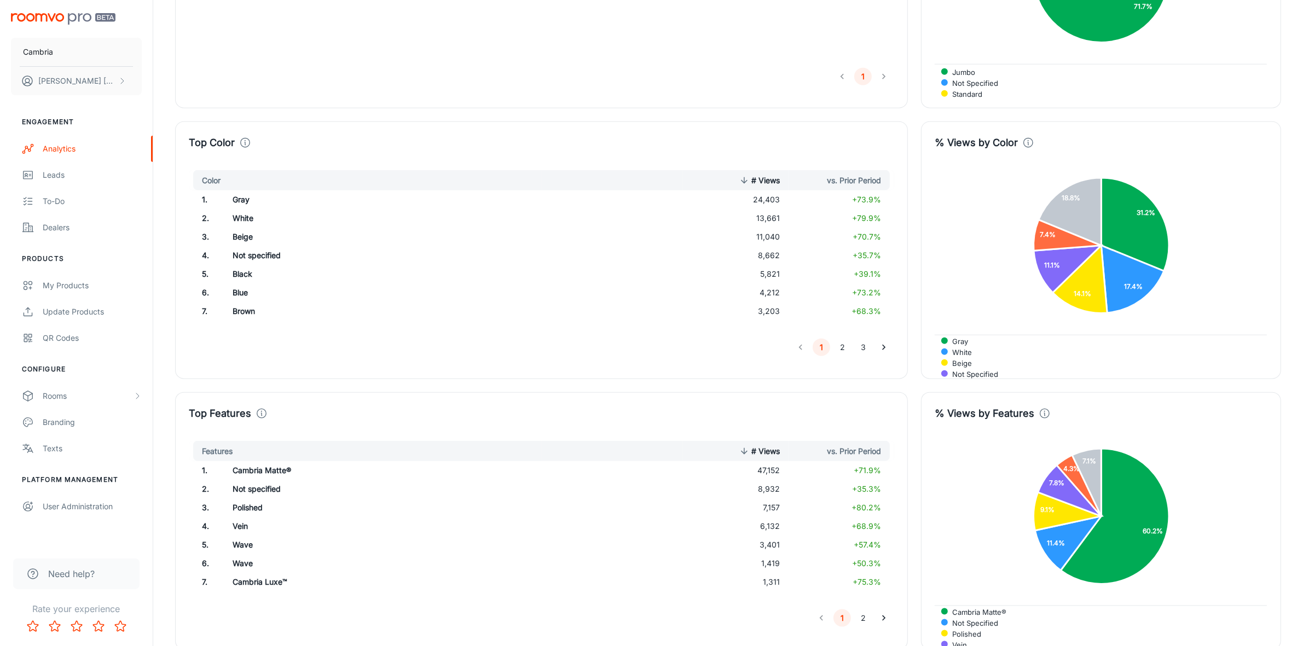  I want to click on button: Go to page 3, so click(863, 347).